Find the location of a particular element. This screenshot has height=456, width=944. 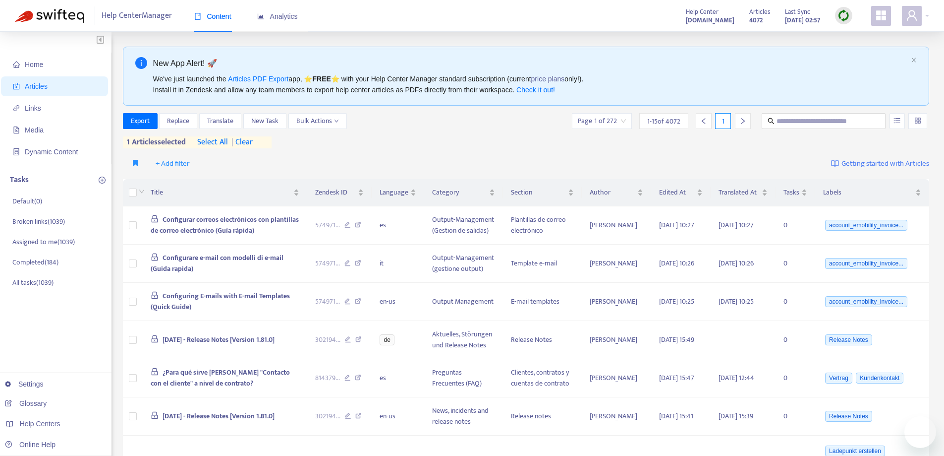

span: Translated At is located at coordinates (739, 192).